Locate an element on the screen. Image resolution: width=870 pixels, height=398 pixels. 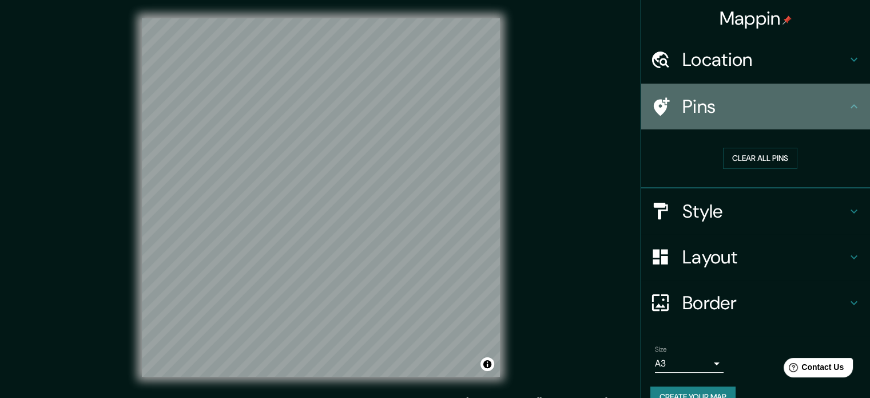
div: Location is located at coordinates (756, 59).